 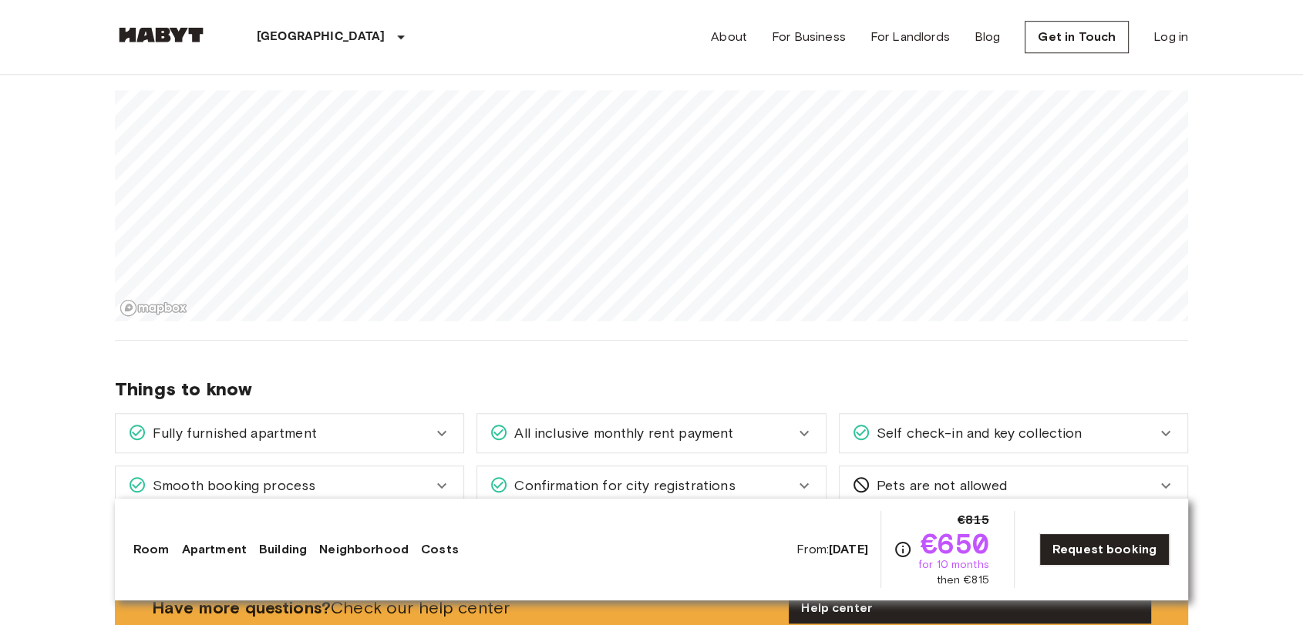 I want to click on a: Request booking, so click(x=1104, y=550).